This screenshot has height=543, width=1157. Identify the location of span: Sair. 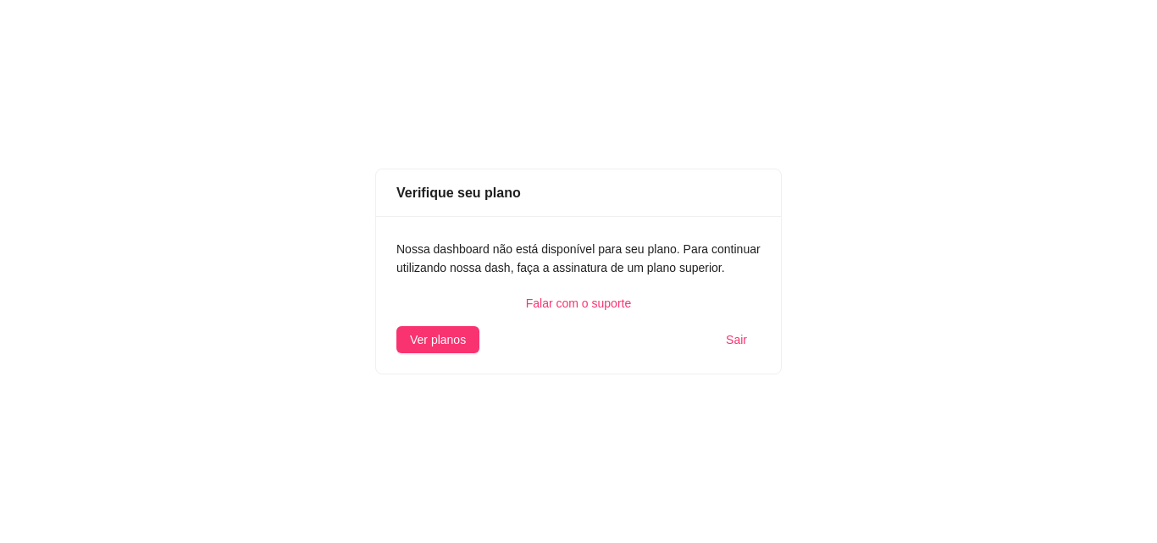
(736, 340).